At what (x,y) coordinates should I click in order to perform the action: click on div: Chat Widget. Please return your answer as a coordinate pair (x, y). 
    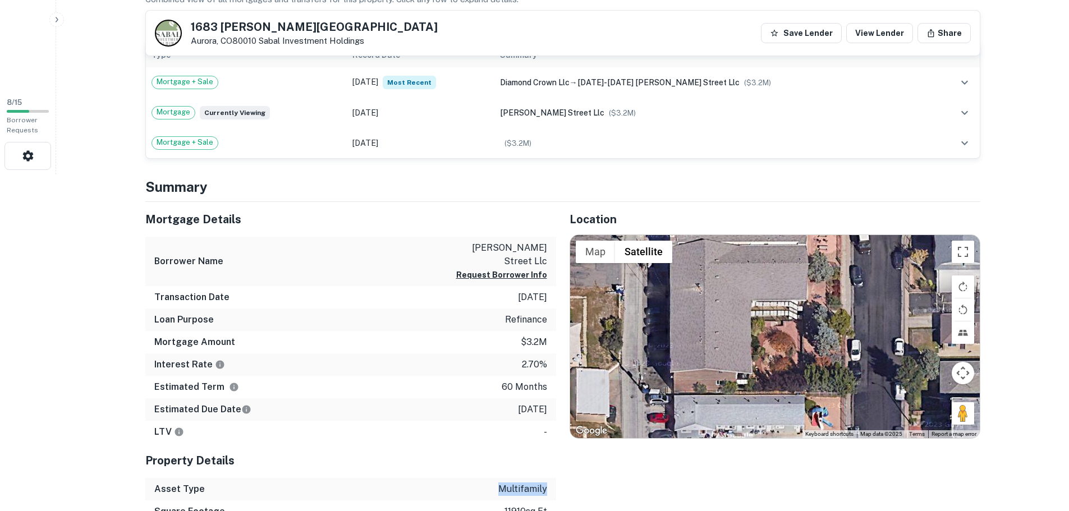
    Looking at the image, I should click on (1041, 448).